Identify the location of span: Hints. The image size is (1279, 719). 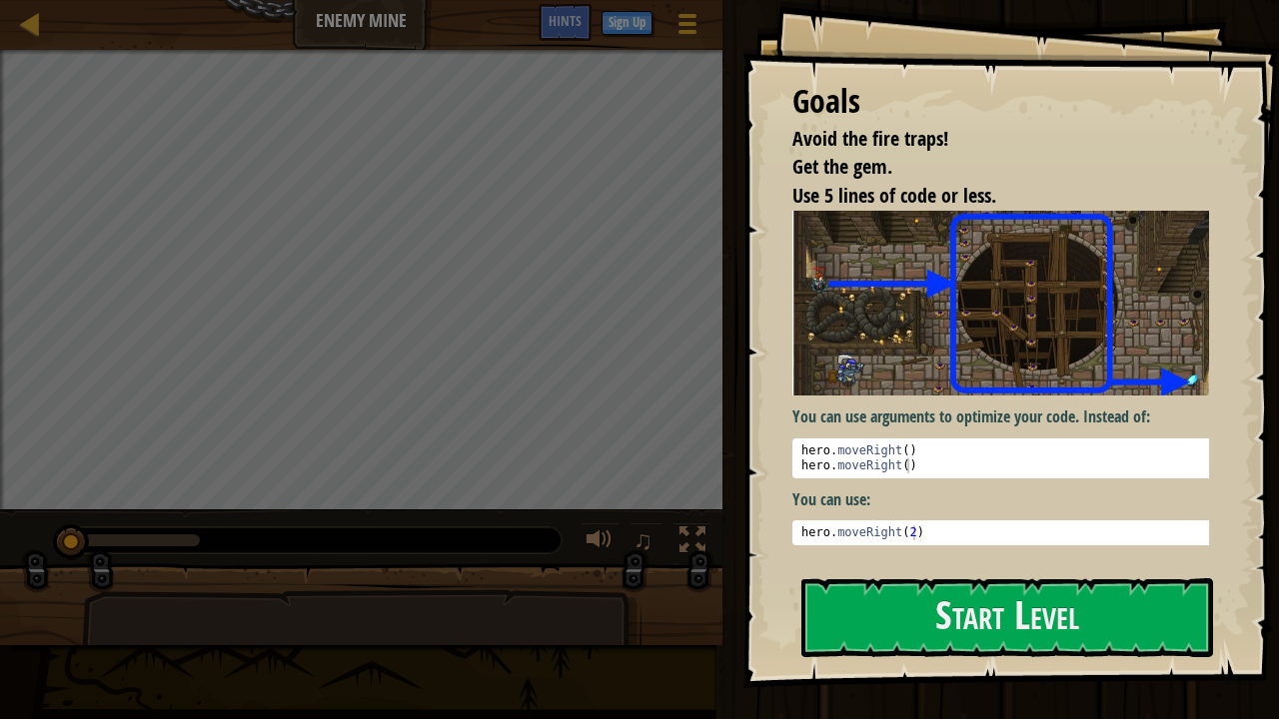
(564, 20).